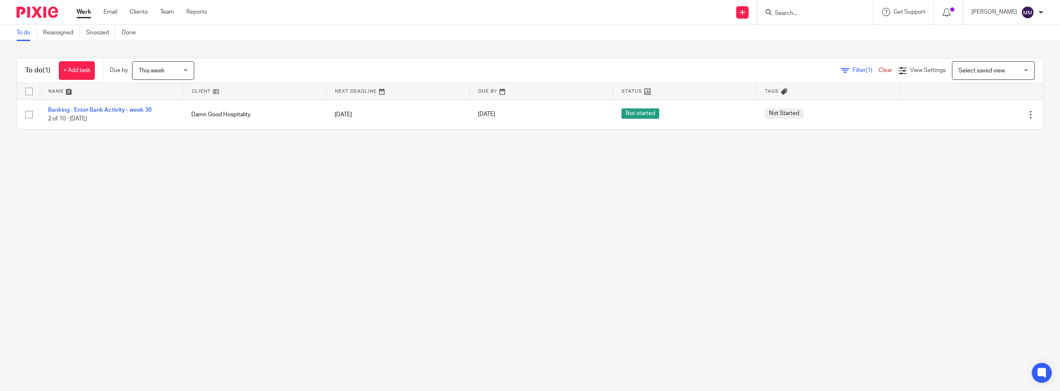 The image size is (1060, 391). Describe the element at coordinates (885, 70) in the screenshot. I see `a: Clear` at that location.